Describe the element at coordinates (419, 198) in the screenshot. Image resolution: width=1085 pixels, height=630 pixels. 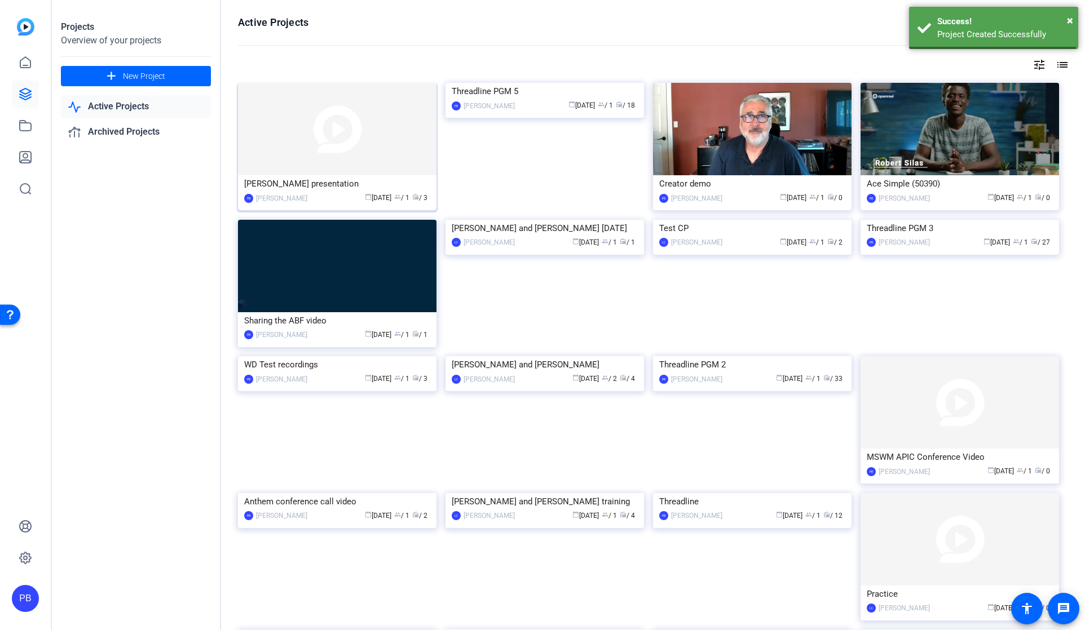
I see `span: / 3` at that location.